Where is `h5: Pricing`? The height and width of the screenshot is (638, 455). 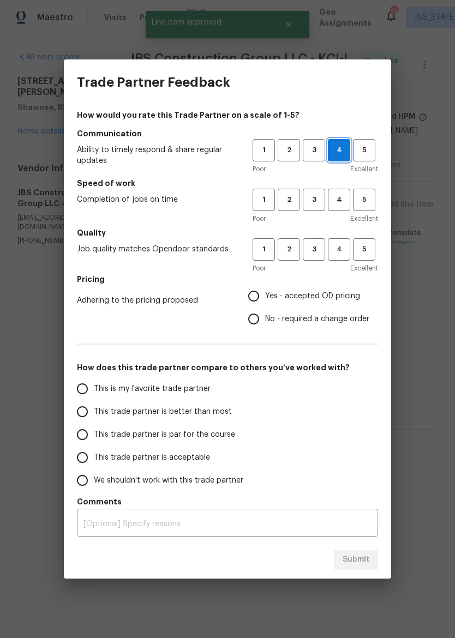 h5: Pricing is located at coordinates (228, 279).